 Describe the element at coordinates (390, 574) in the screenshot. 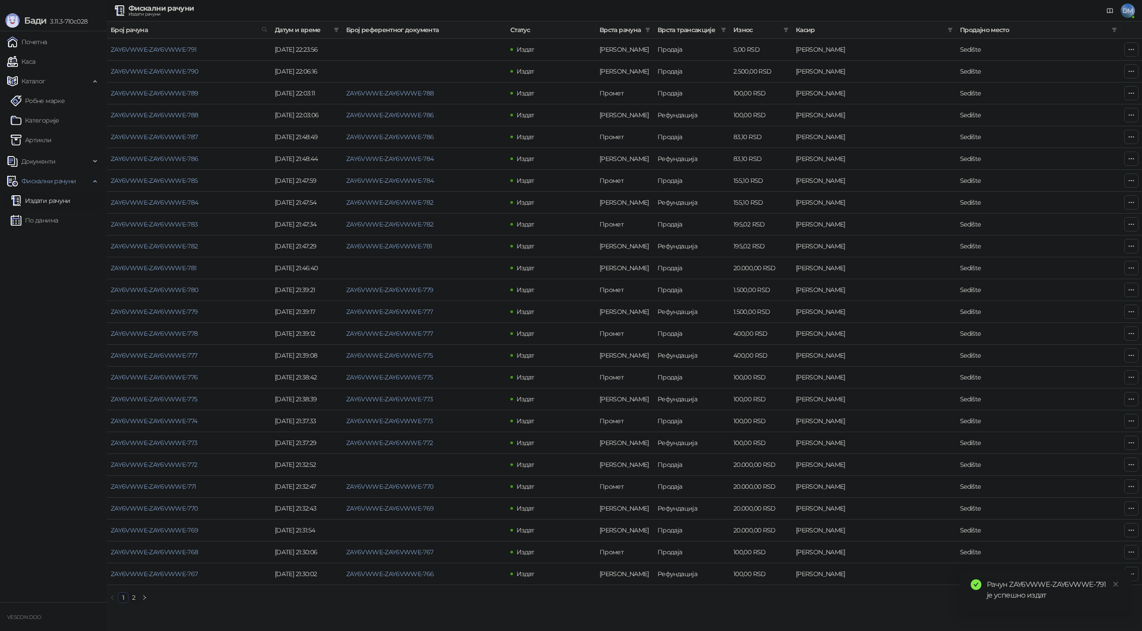

I see `a: ZAY6VWWE-ZAY6VWWE-766` at that location.